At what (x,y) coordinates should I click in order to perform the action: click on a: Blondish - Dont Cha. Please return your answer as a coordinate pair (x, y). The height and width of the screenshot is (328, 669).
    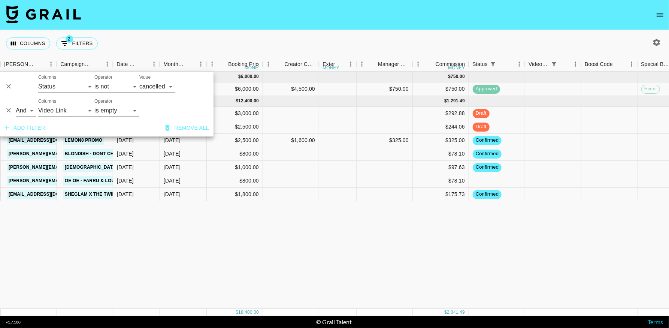
    Looking at the image, I should click on (91, 154).